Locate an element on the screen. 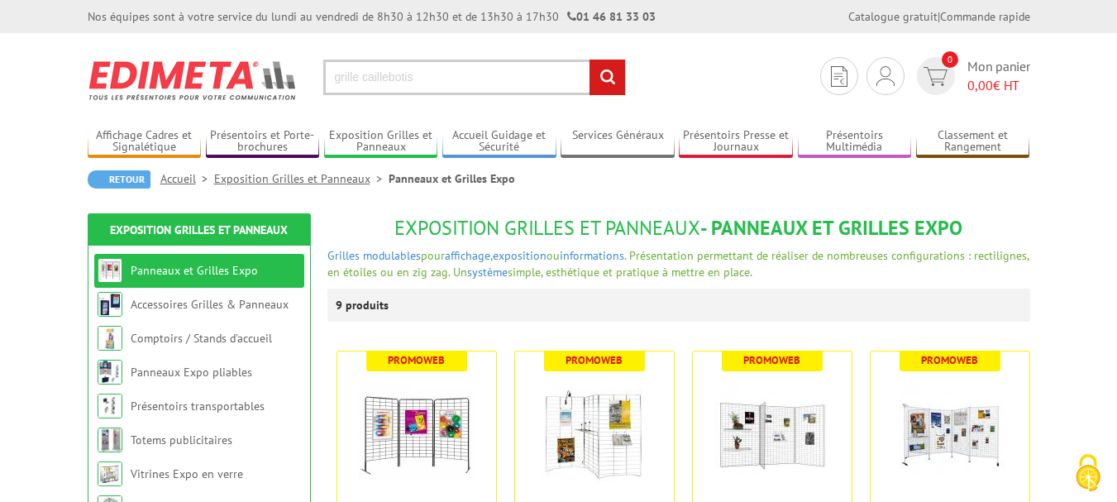 The width and height of the screenshot is (1117, 502). a: exposition is located at coordinates (519, 256).